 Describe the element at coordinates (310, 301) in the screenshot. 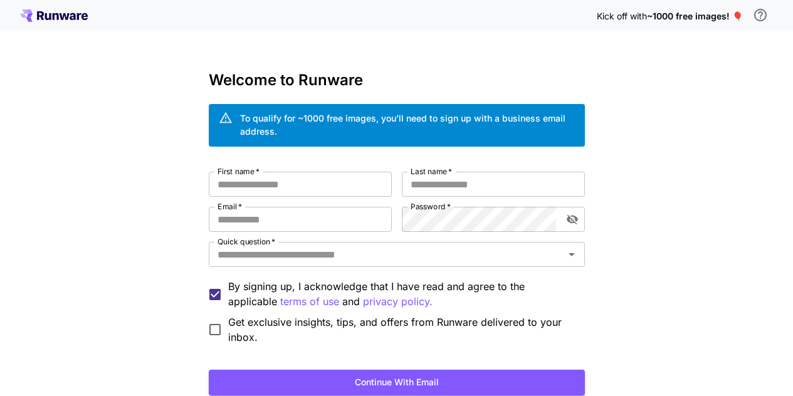

I see `button: By signing up, I acknowledge that I have read and agree to the applicable and privacy policy.` at that location.